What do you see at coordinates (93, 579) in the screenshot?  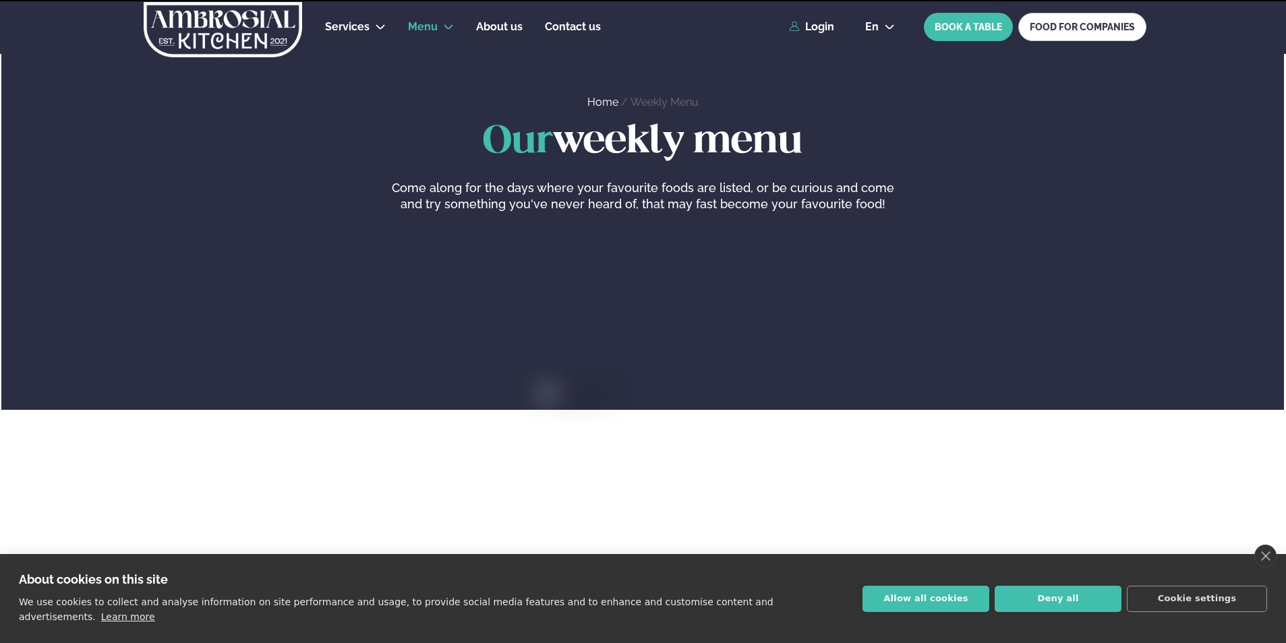 I see `strong: About cookies on this site` at bounding box center [93, 579].